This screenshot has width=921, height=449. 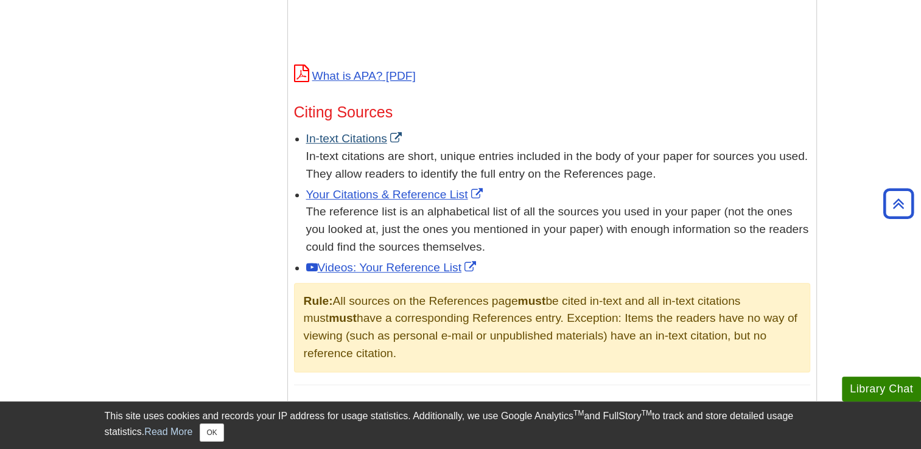 I want to click on strong: Rule:, so click(x=318, y=301).